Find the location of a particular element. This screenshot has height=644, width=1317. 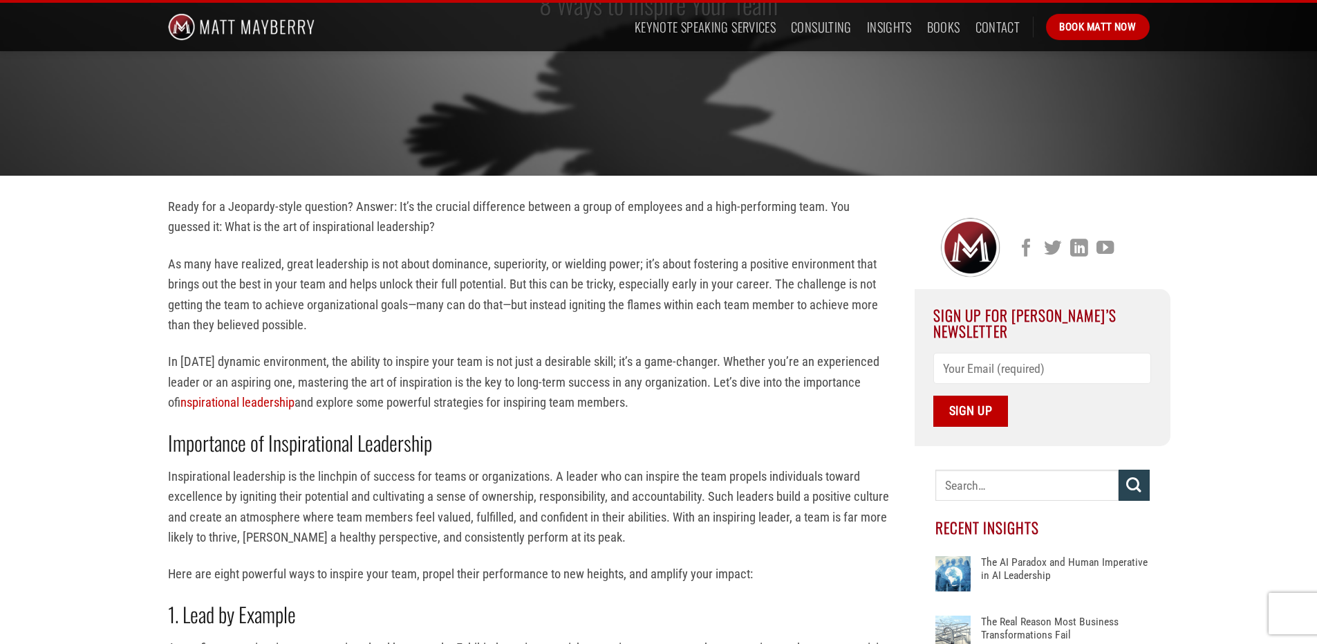

strong: Importance of Inspirational Leadership is located at coordinates (300, 443).